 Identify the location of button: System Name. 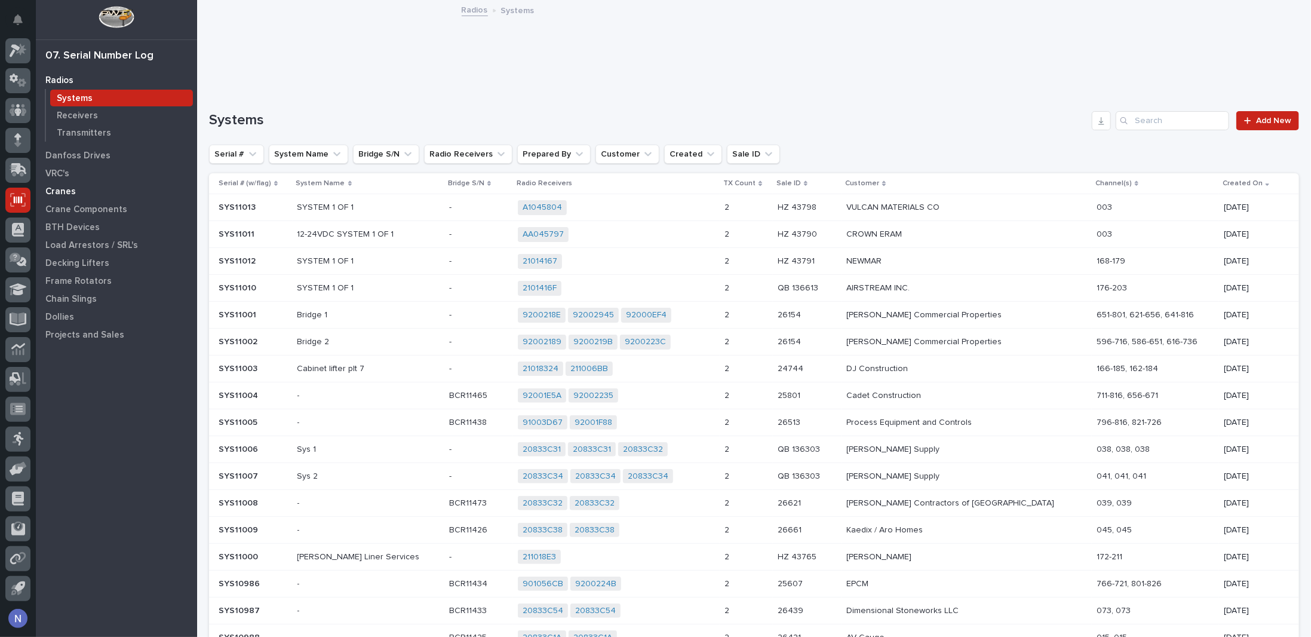
(308, 154).